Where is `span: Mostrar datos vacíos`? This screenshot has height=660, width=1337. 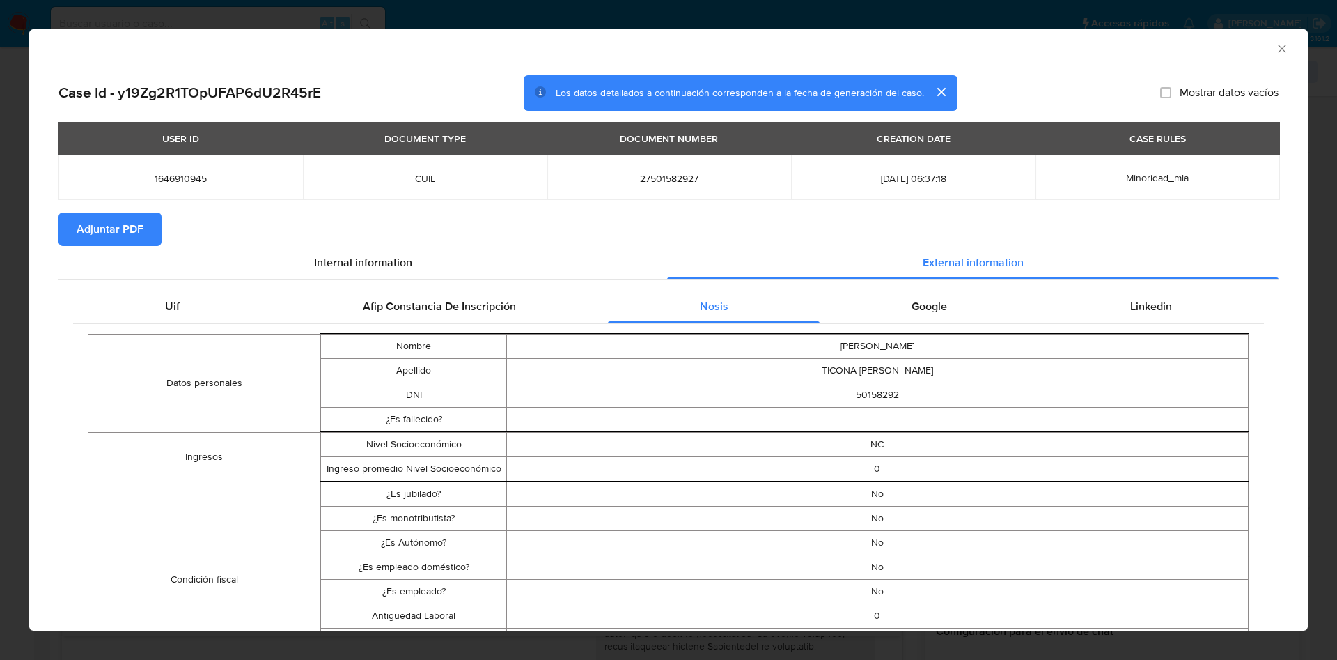
span: Mostrar datos vacíos is located at coordinates (1229, 93).